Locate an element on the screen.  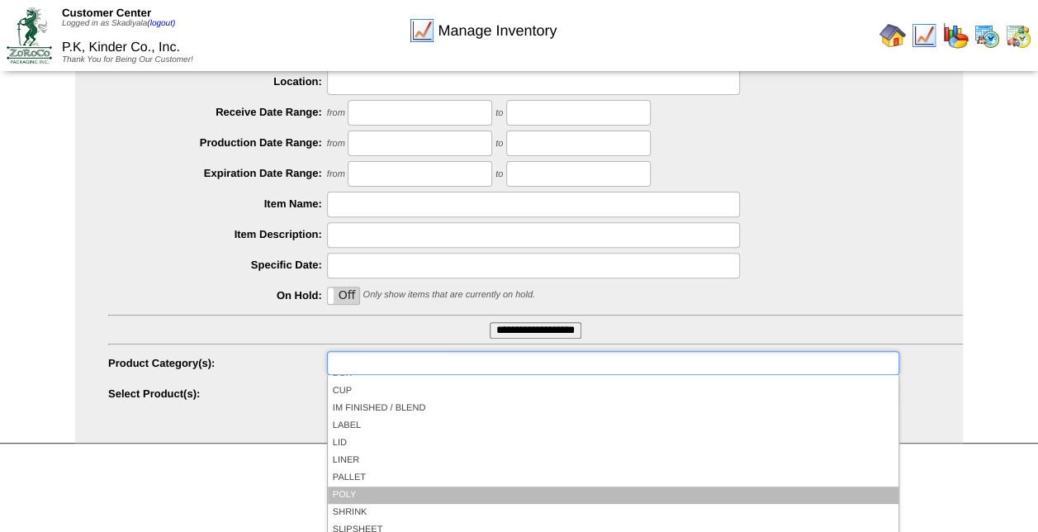
li: LID is located at coordinates (613, 443).